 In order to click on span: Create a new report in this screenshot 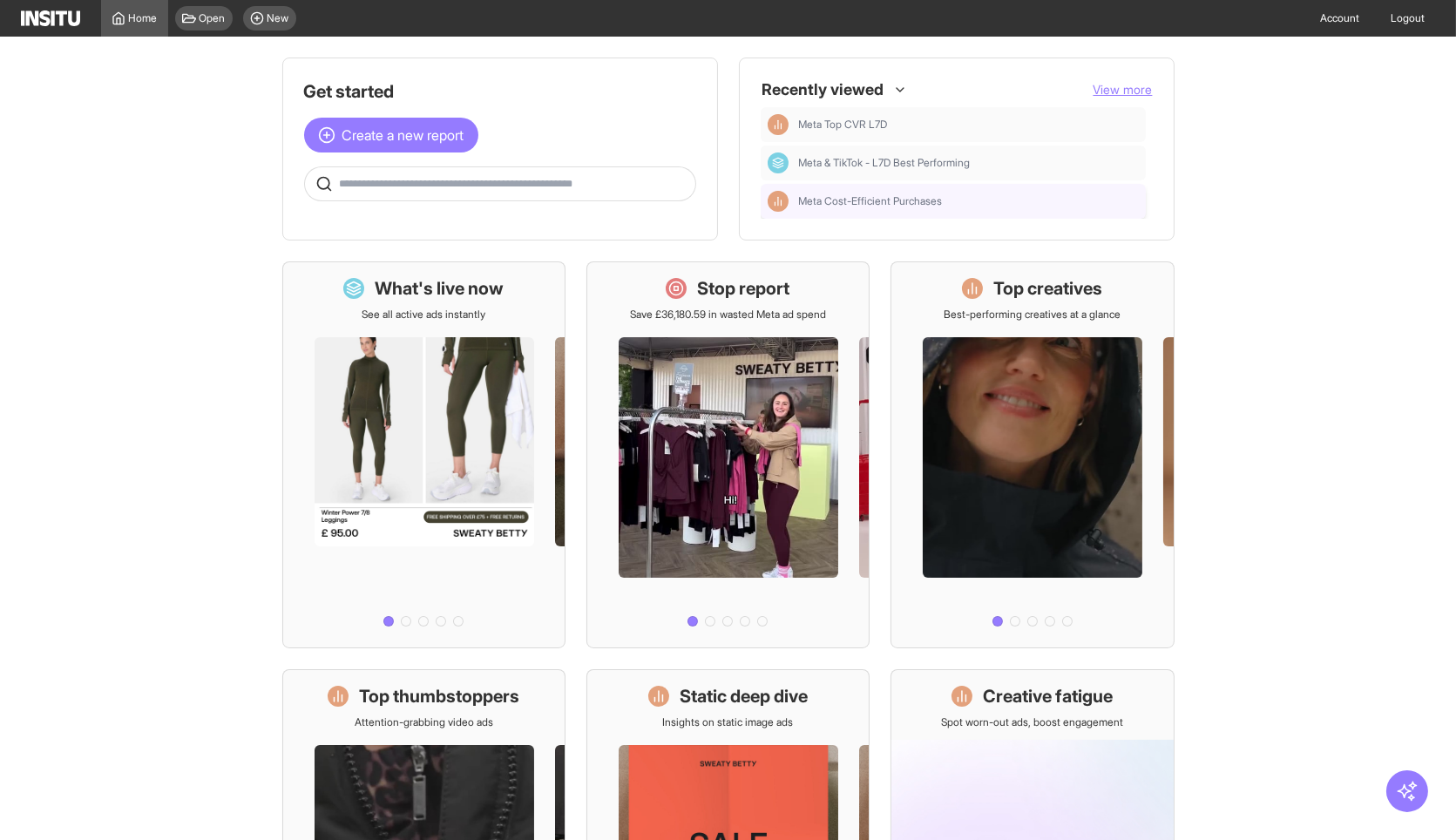, I will do `click(403, 135)`.